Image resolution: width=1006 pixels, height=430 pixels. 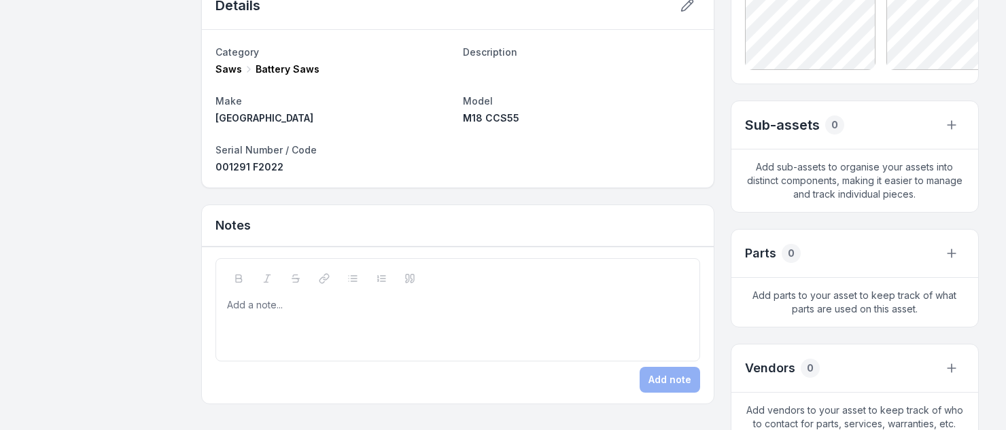 What do you see at coordinates (233, 226) in the screenshot?
I see `h3: Notes` at bounding box center [233, 226].